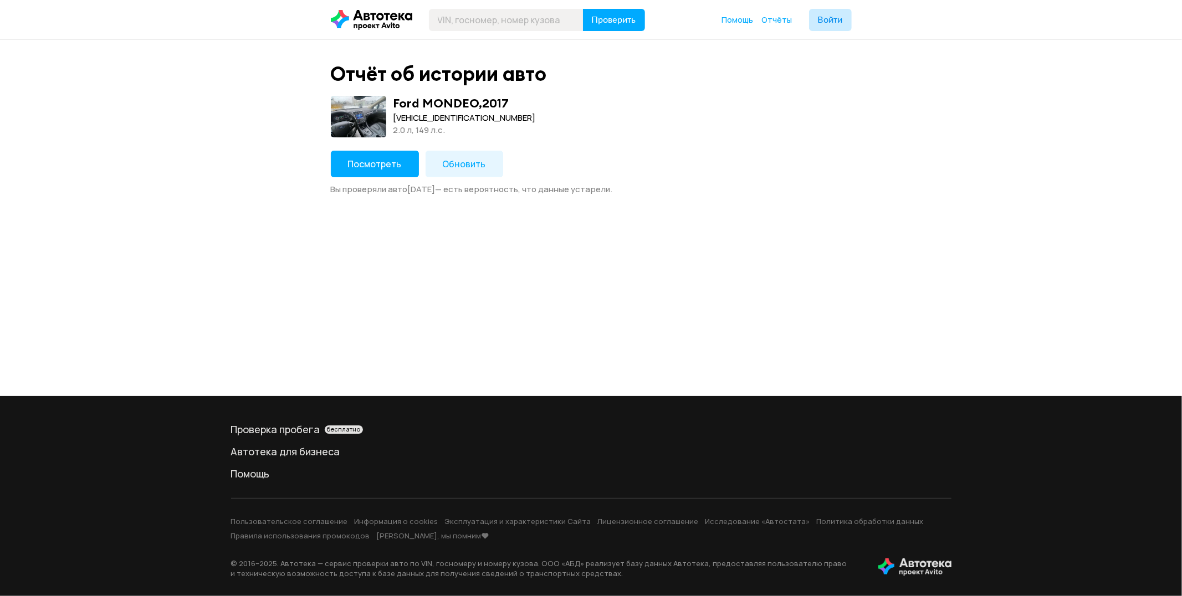 The width and height of the screenshot is (1182, 596). What do you see at coordinates (591, 452) in the screenshot?
I see `a: Автотека для бизнеса` at bounding box center [591, 452].